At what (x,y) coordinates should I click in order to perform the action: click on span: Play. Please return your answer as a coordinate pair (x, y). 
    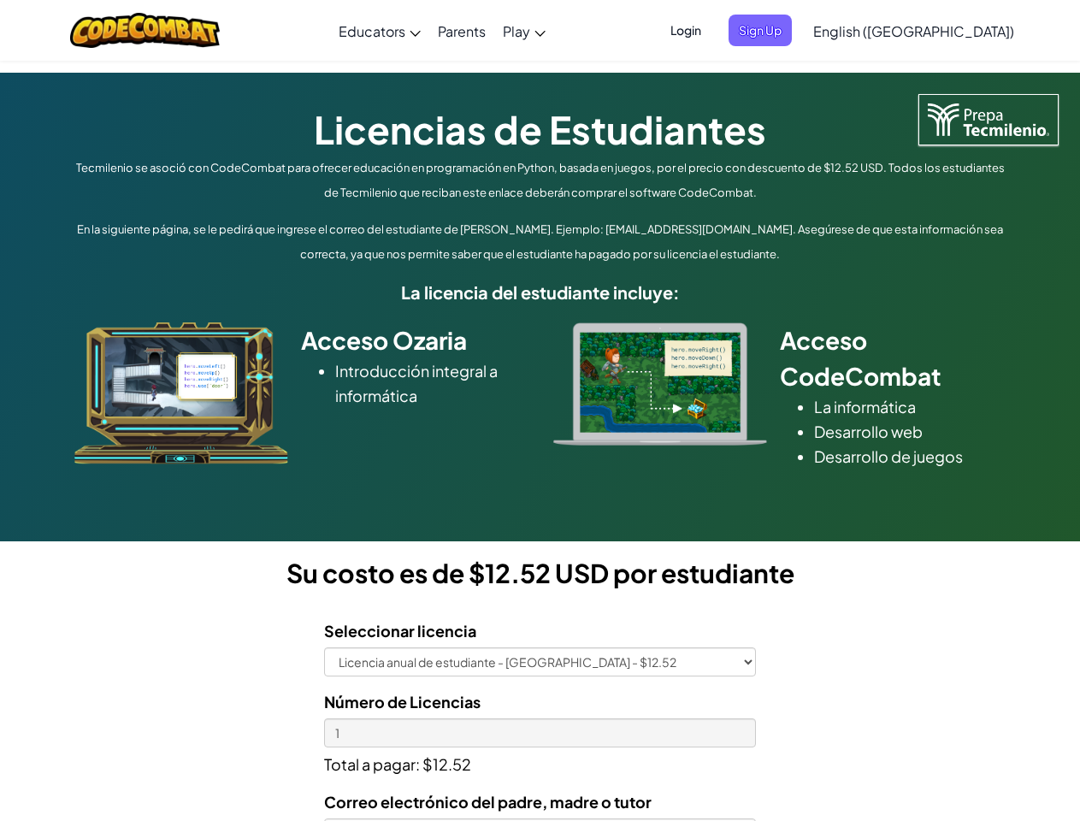
    Looking at the image, I should click on (517, 31).